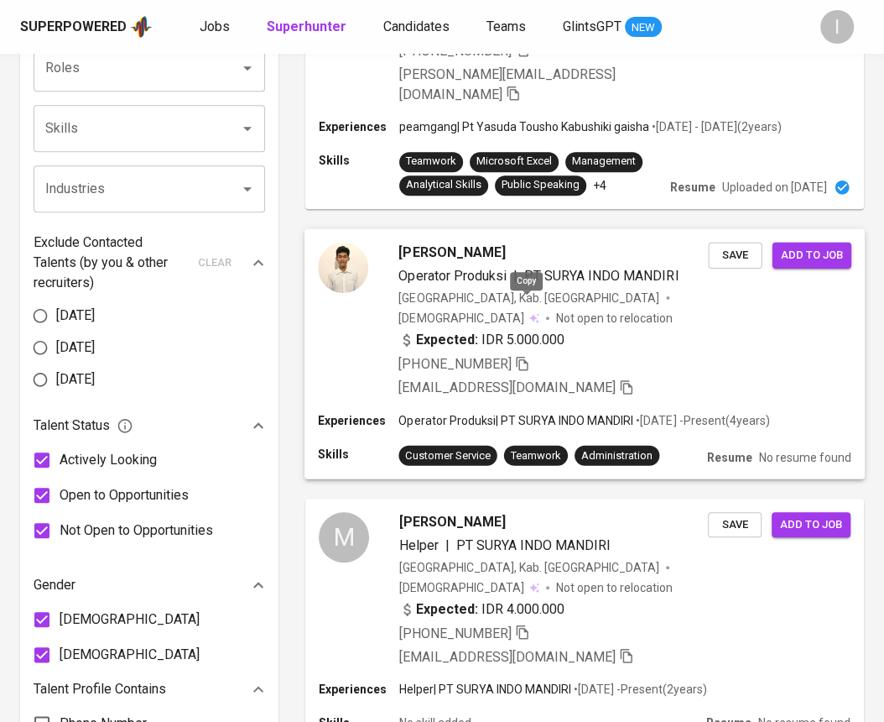 Image resolution: width=884 pixels, height=722 pixels. What do you see at coordinates (73, 27) in the screenshot?
I see `div: Superpowered` at bounding box center [73, 27].